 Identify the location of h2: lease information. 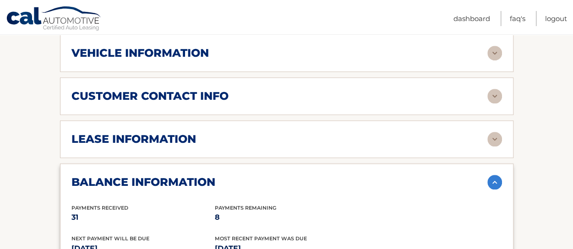
(134, 139).